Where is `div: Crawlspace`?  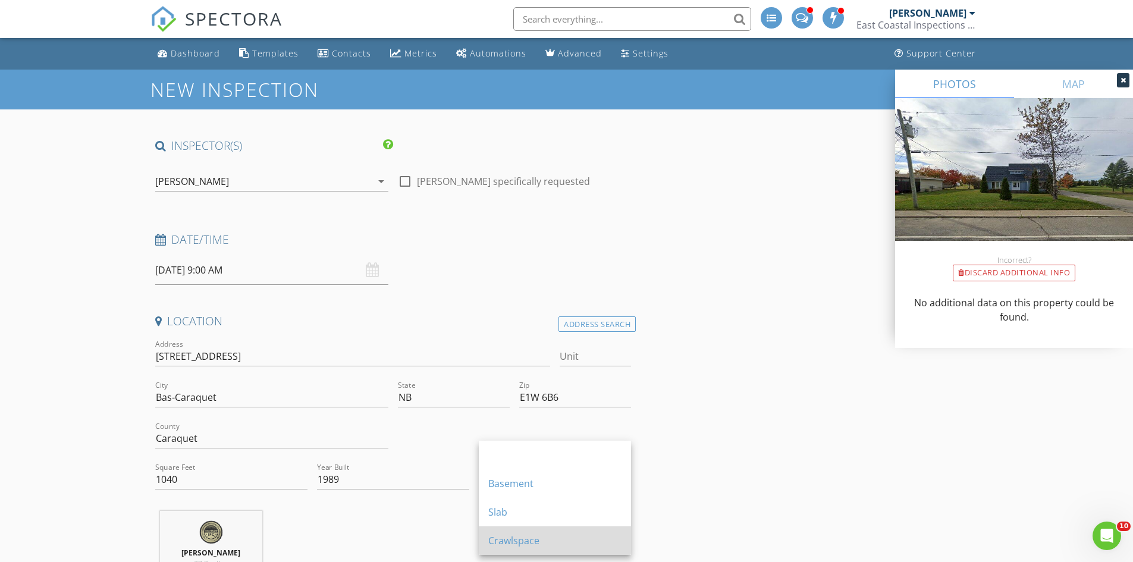
div: Crawlspace is located at coordinates (555, 541).